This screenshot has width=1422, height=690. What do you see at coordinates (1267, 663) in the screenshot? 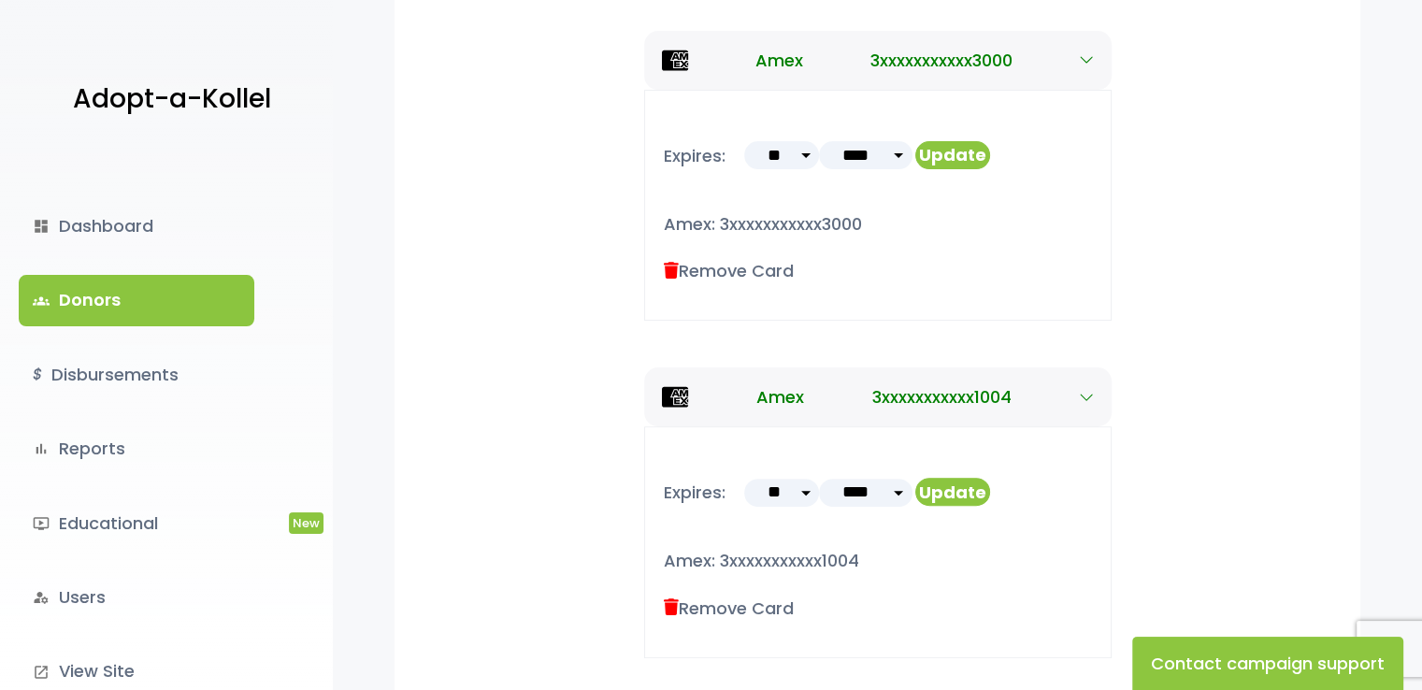
I see `button: Contact campaign support` at bounding box center [1267, 663].